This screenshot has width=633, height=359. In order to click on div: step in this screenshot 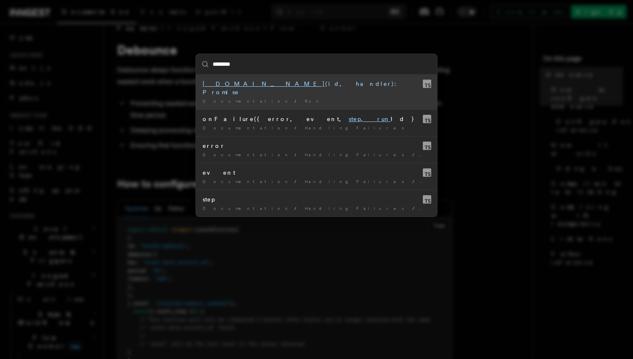, I will do `click(317, 199)`.